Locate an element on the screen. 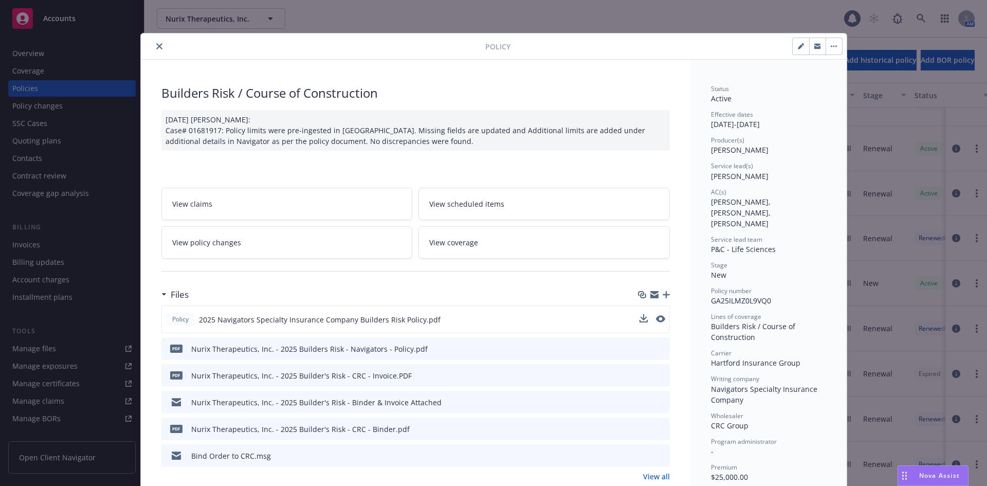 This screenshot has height=486, width=987. span: View coverage is located at coordinates (453, 242).